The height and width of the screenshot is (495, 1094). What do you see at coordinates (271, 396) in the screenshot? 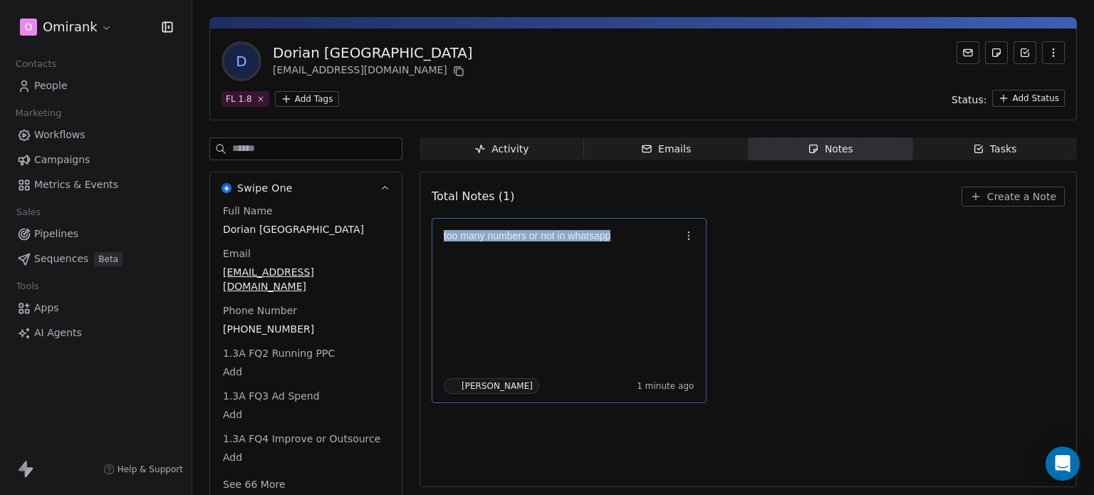
I see `span: 1.3A FQ3 Ad Spend` at bounding box center [271, 396].